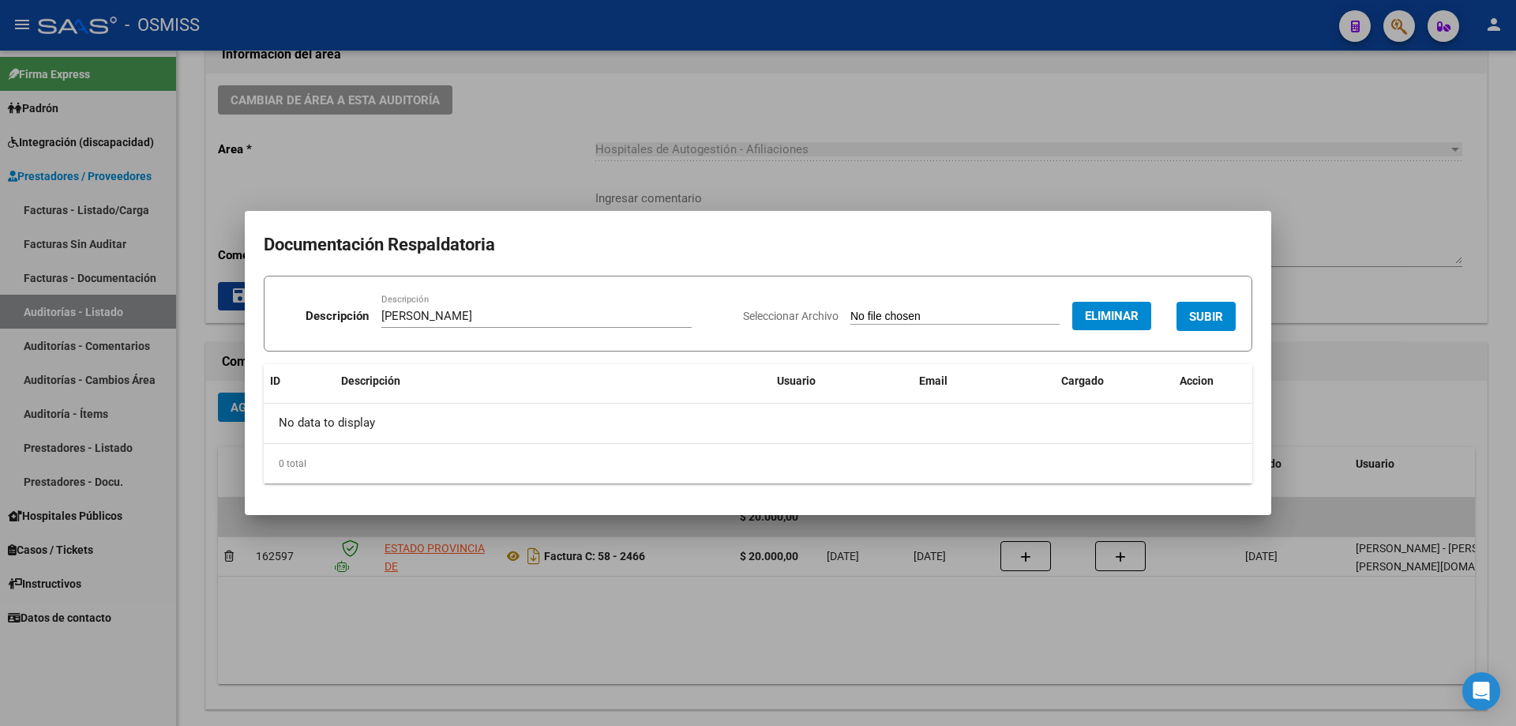  Describe the element at coordinates (1213, 381) in the screenshot. I see `datatable-header-cell: Accion` at that location.